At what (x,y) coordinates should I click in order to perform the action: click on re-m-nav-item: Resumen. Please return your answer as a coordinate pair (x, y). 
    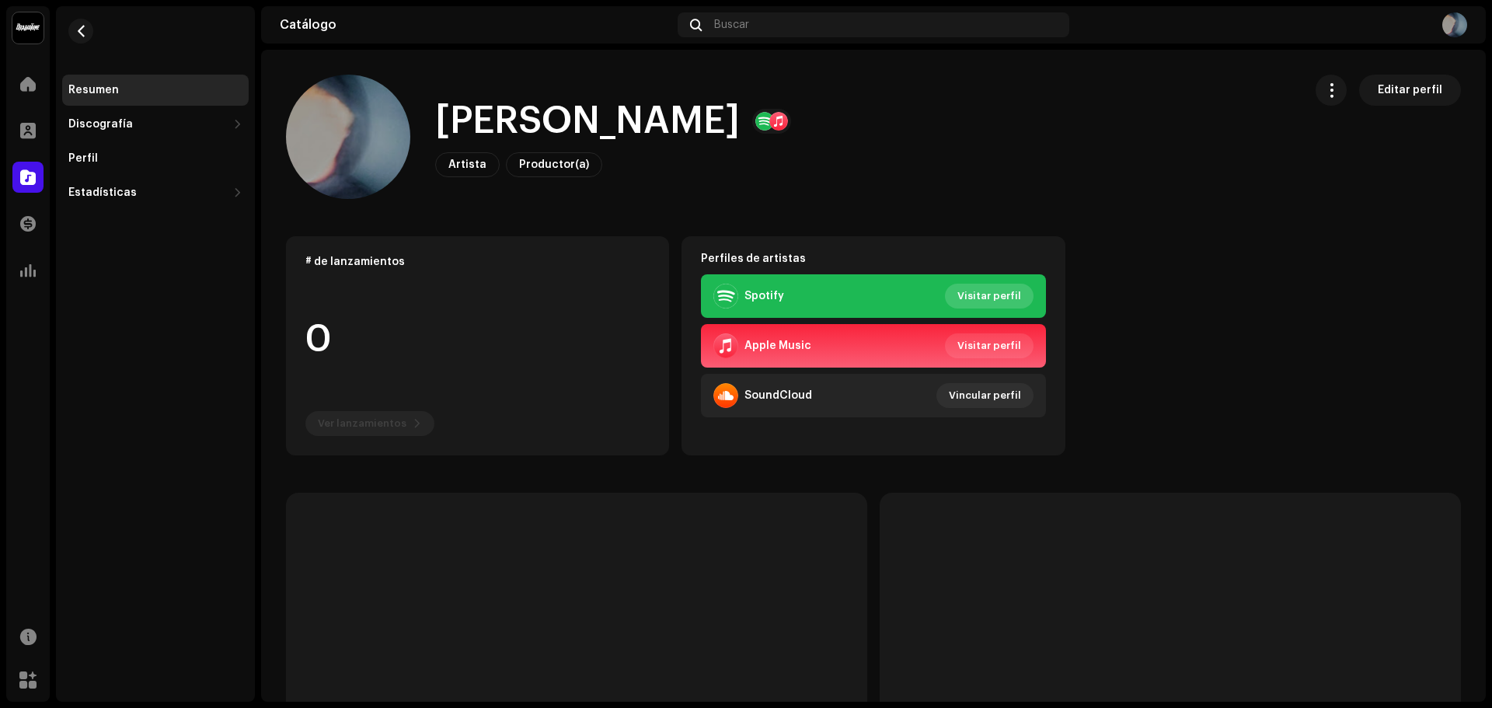
    Looking at the image, I should click on (155, 90).